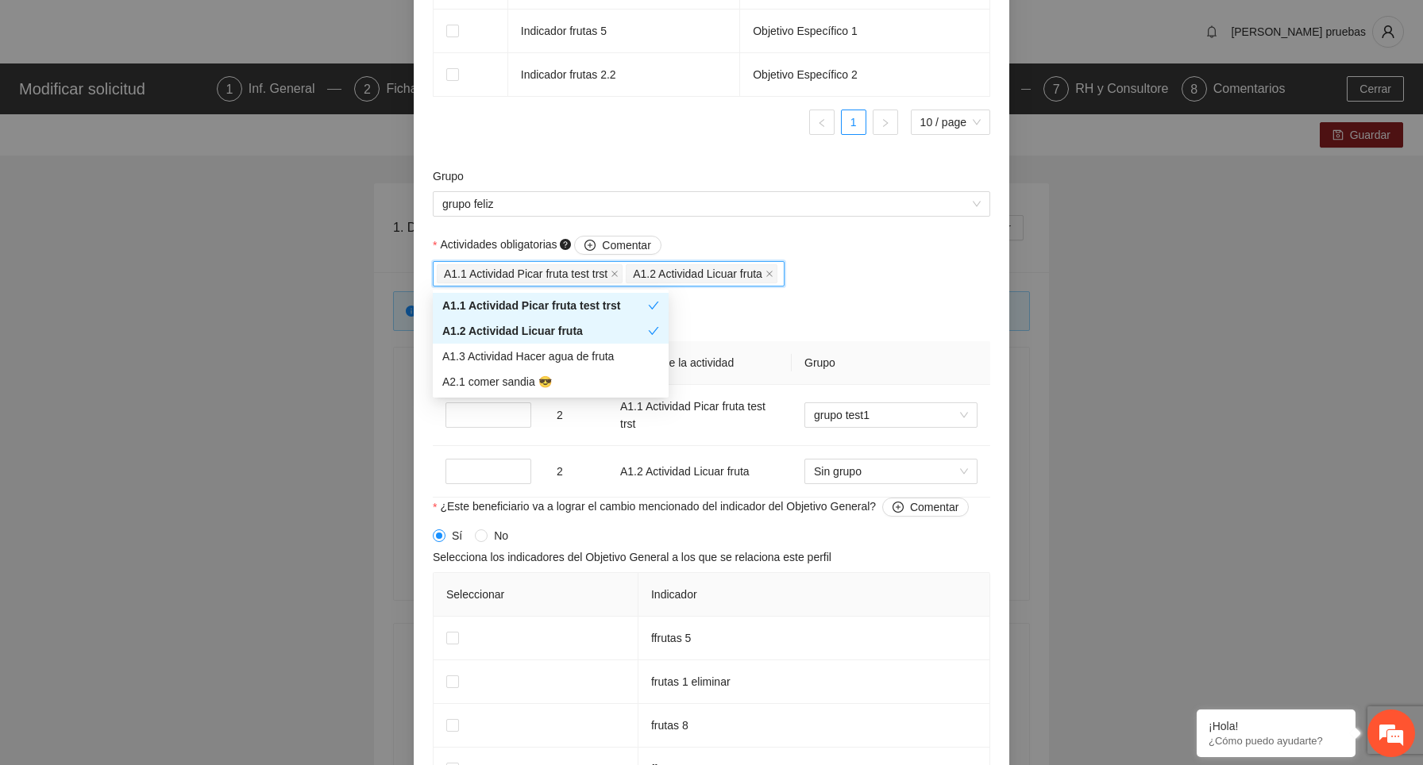 Image resolution: width=1423 pixels, height=765 pixels. What do you see at coordinates (865, 31) in the screenshot?
I see `td: Objetivo Específico 1` at bounding box center [865, 31].